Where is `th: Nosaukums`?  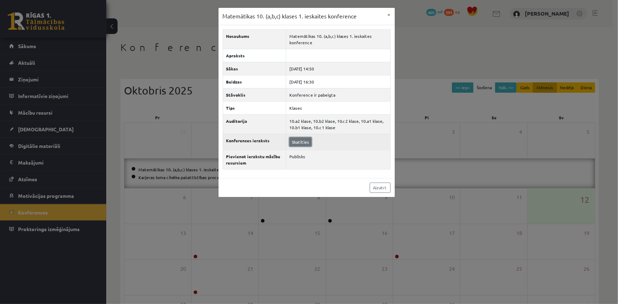
th: Nosaukums is located at coordinates (254, 39).